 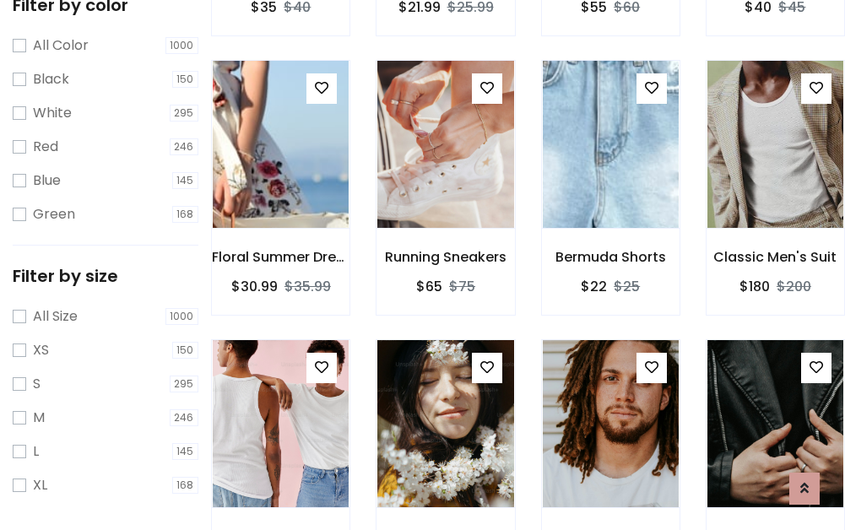 I want to click on label: XS, so click(x=41, y=350).